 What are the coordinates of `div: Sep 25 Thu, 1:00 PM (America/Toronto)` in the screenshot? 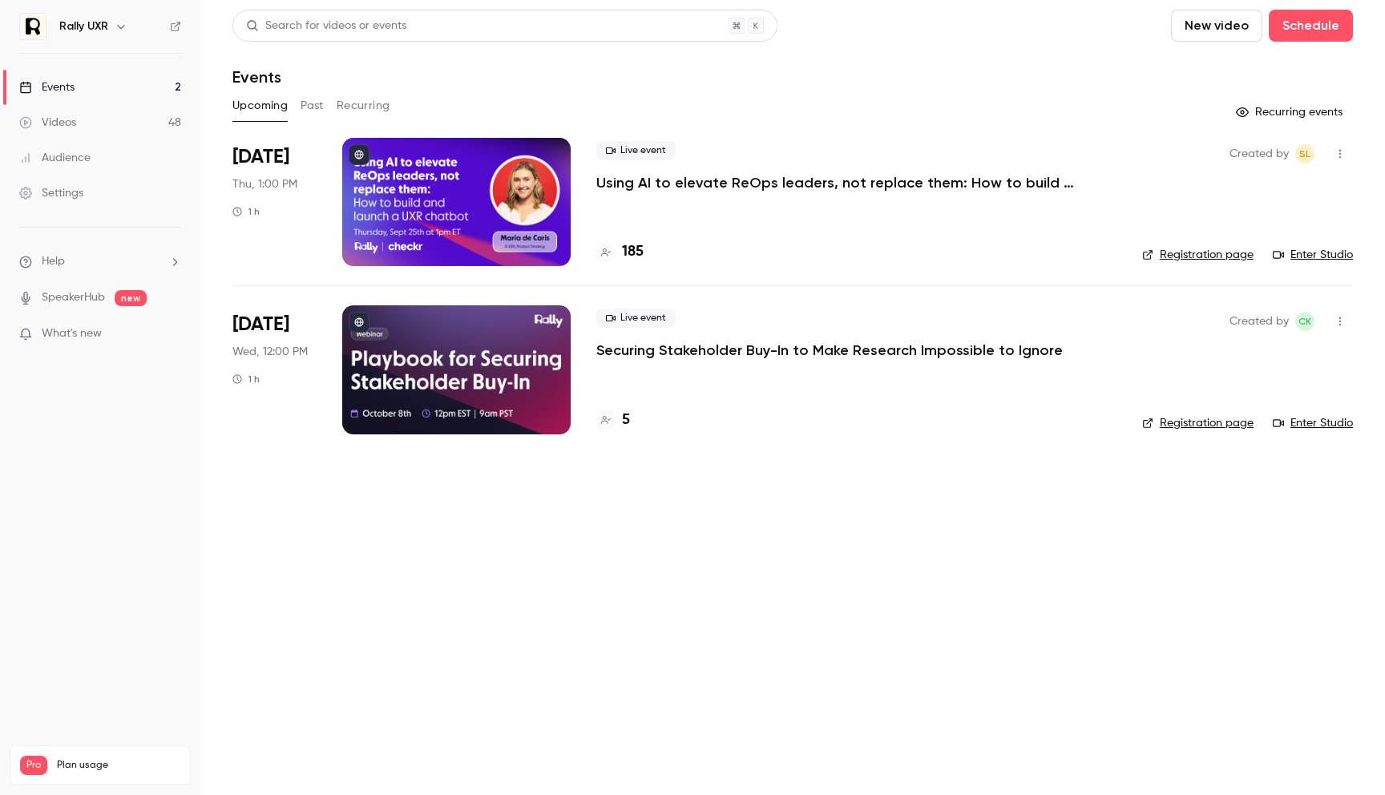 It's located at (274, 202).